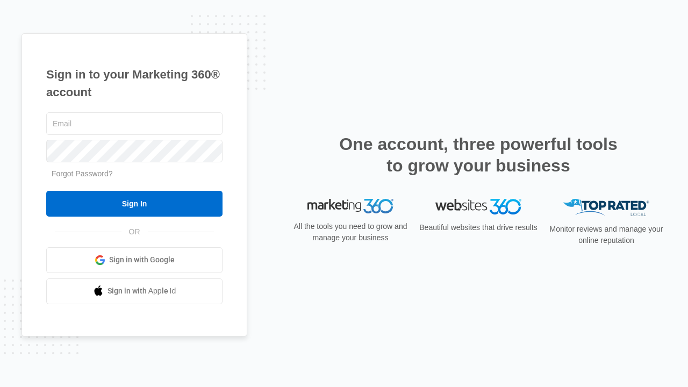  What do you see at coordinates (479, 207) in the screenshot?
I see `img: Websites 360` at bounding box center [479, 207].